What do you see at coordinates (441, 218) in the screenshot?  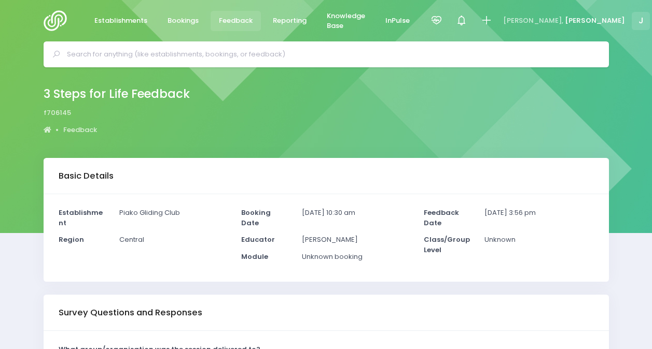 I see `strong: Feedback Date` at bounding box center [441, 218].